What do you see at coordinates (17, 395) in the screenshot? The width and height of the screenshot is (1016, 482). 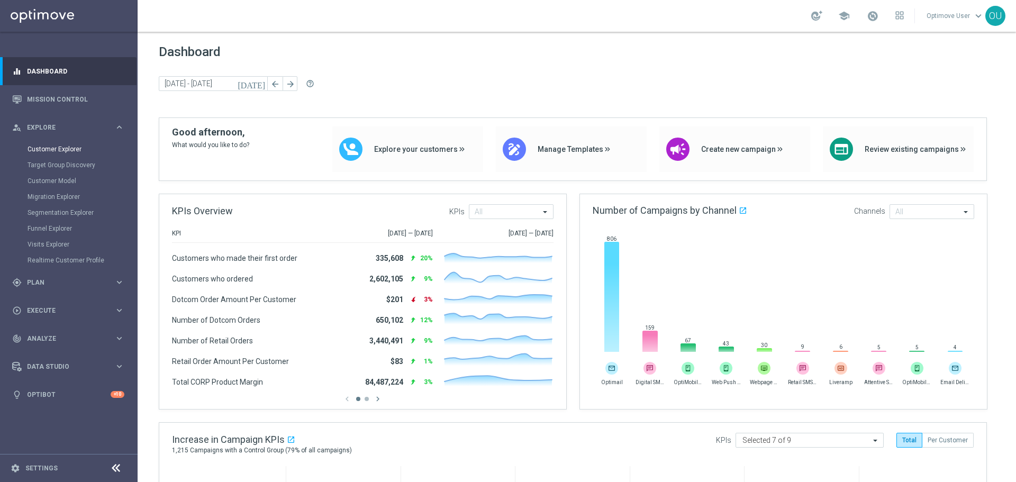 I see `i: lightbulb` at bounding box center [17, 395].